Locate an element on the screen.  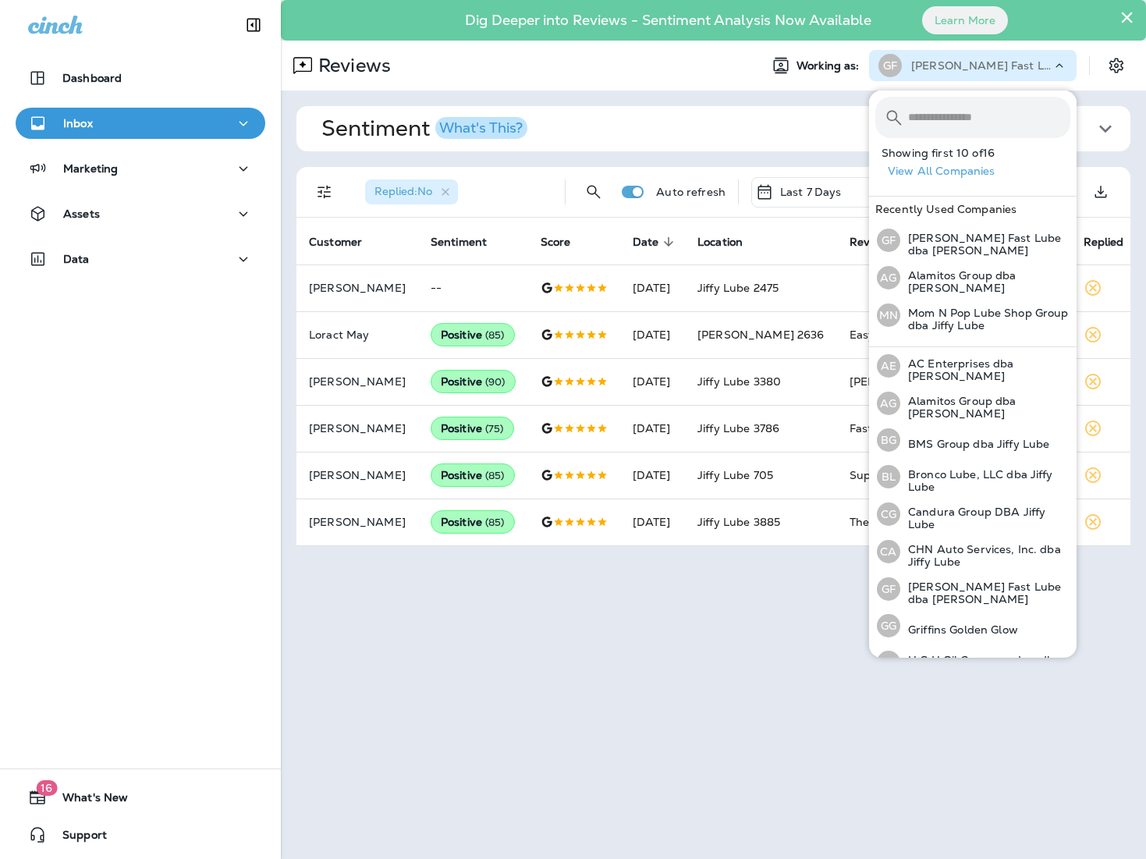
span: ( 75 ) is located at coordinates (495, 428).